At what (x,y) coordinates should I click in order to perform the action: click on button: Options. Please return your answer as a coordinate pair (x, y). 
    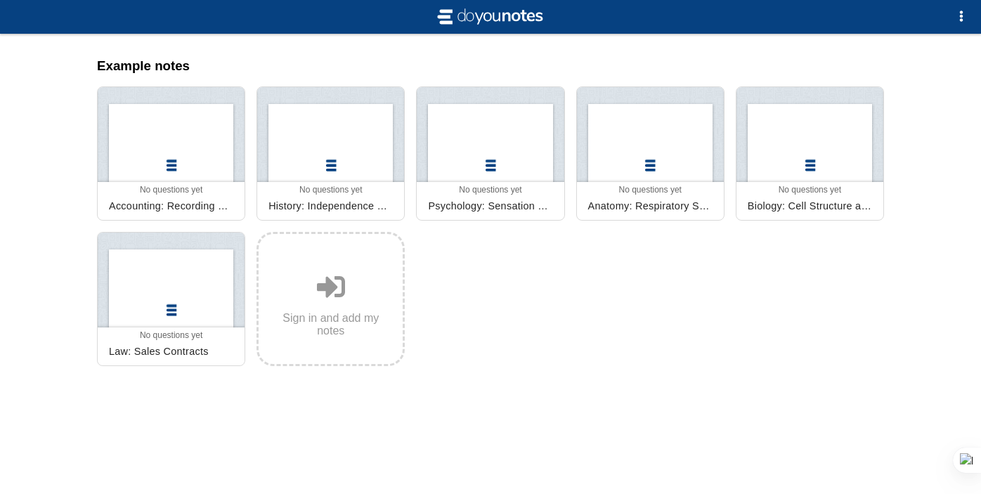
    Looking at the image, I should click on (962, 17).